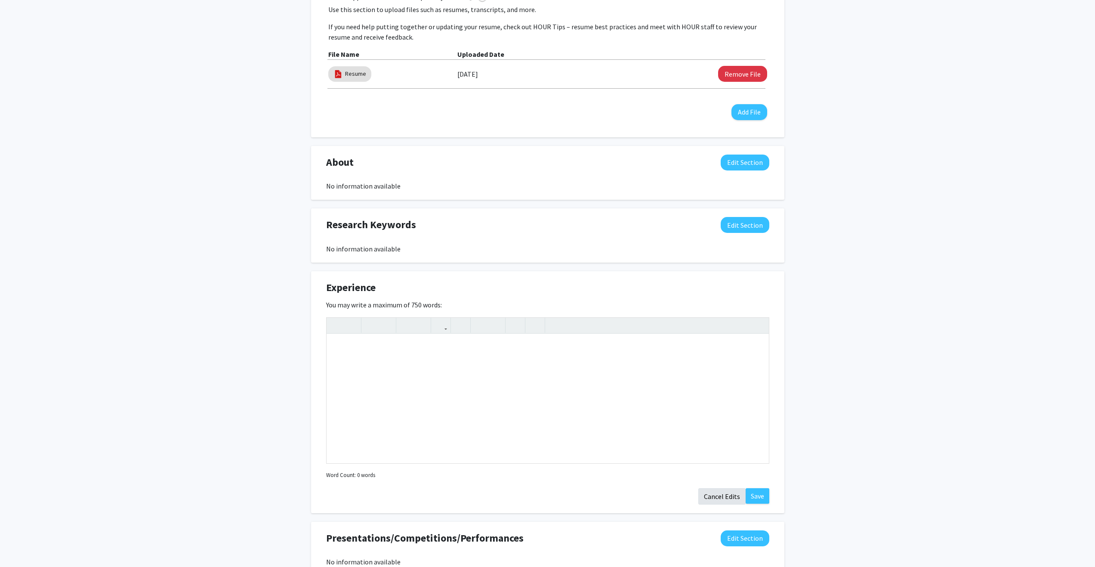  Describe the element at coordinates (548, 32) in the screenshot. I see `p: If you need help putting together or updating your resume, check out HOUR Tips – resume best prac...` at that location.